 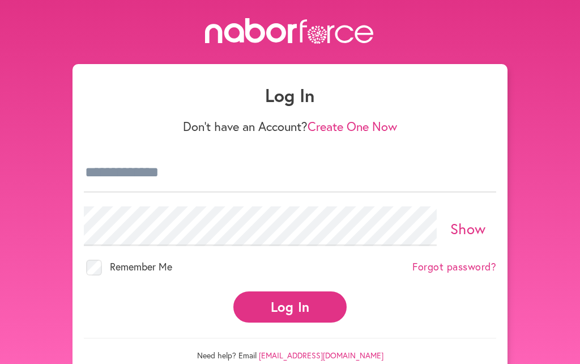 What do you see at coordinates (468, 228) in the screenshot?
I see `a: Show` at bounding box center [468, 228].